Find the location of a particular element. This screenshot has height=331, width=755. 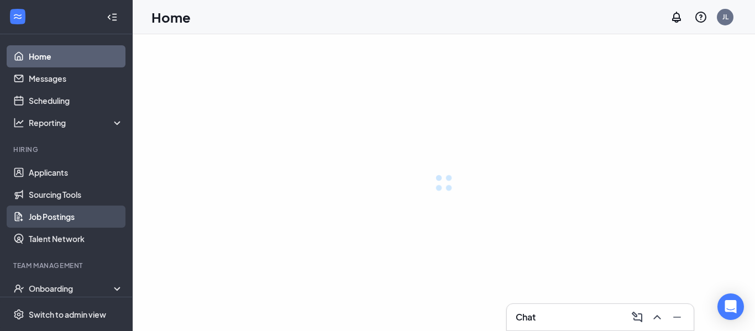

svg: Settings is located at coordinates (19, 315).